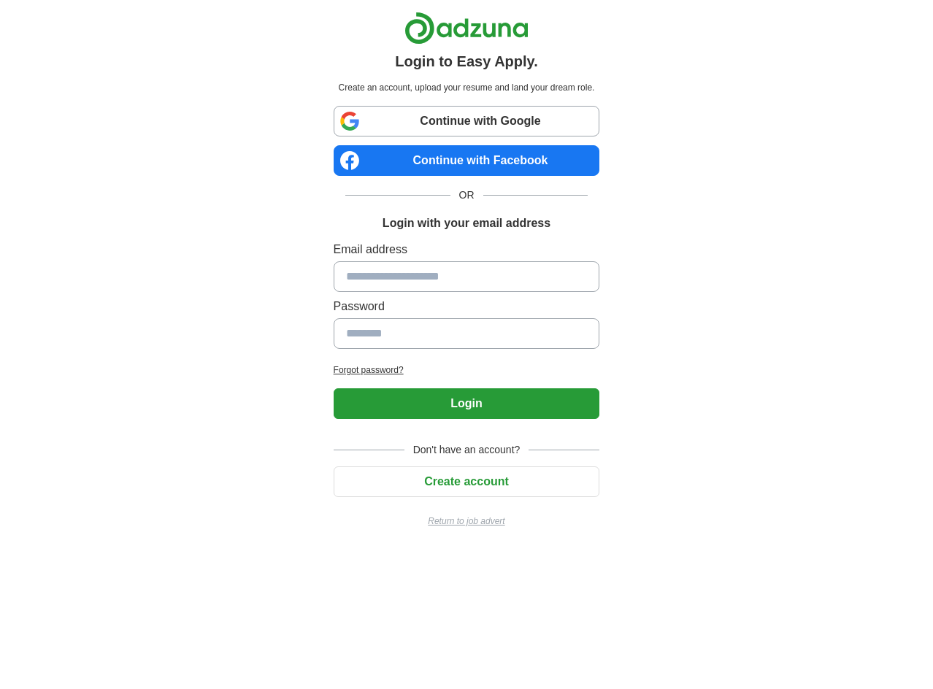 This screenshot has width=933, height=689. What do you see at coordinates (466, 404) in the screenshot?
I see `button: Login` at bounding box center [466, 404].